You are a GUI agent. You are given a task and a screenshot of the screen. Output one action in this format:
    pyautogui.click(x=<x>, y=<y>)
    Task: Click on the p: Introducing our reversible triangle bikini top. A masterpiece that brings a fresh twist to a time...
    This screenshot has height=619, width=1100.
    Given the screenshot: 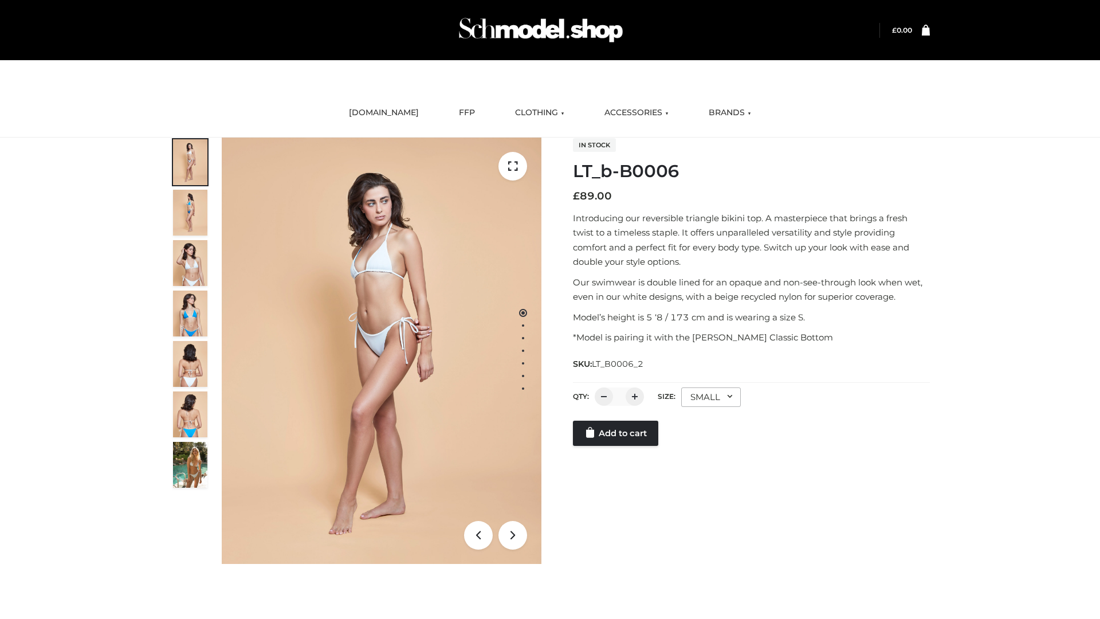 What is the action you would take?
    pyautogui.click(x=751, y=240)
    